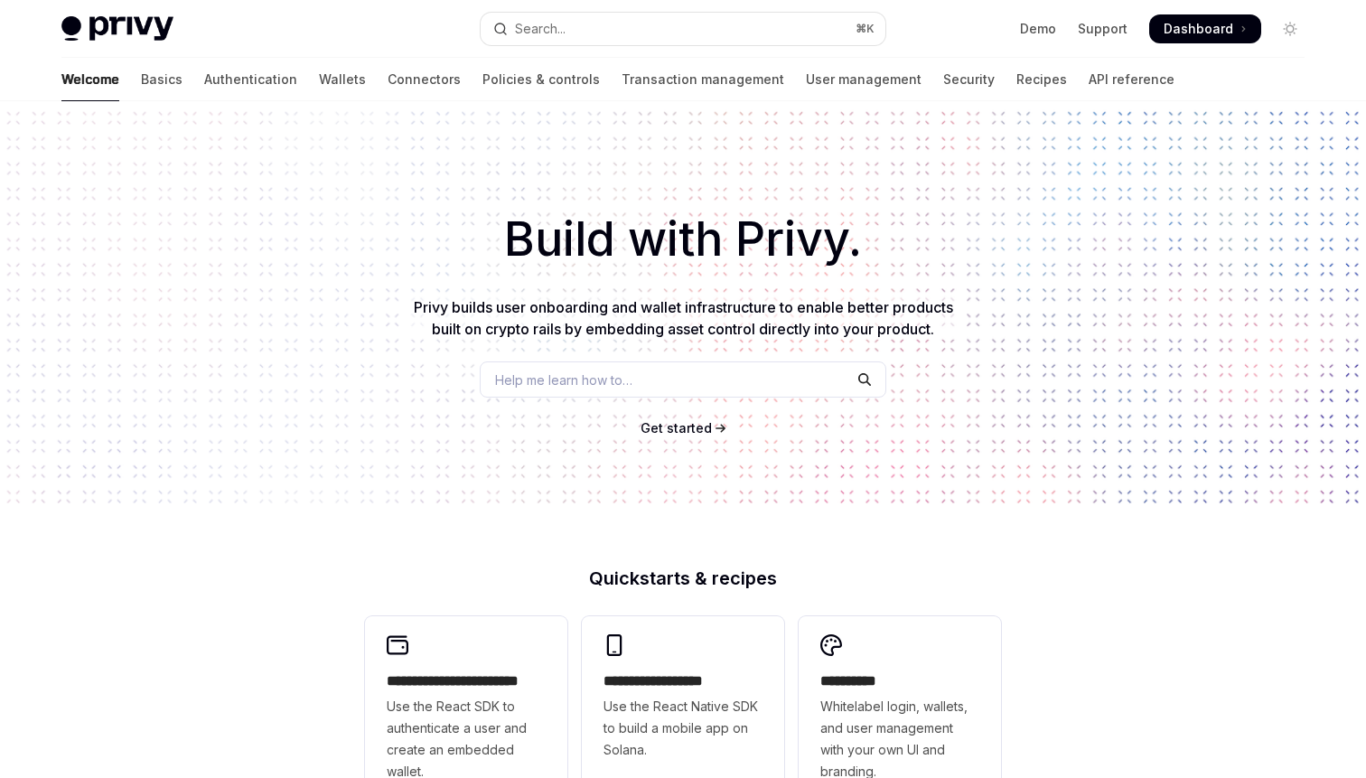 Image resolution: width=1366 pixels, height=778 pixels. What do you see at coordinates (1038, 29) in the screenshot?
I see `a: Demo` at bounding box center [1038, 29].